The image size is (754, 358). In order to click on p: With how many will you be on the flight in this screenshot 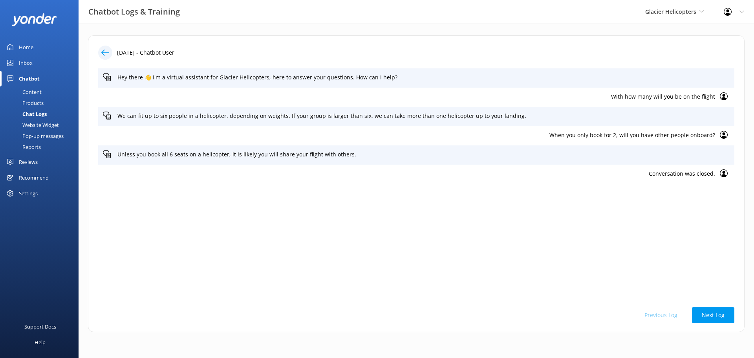, I will do `click(409, 97)`.